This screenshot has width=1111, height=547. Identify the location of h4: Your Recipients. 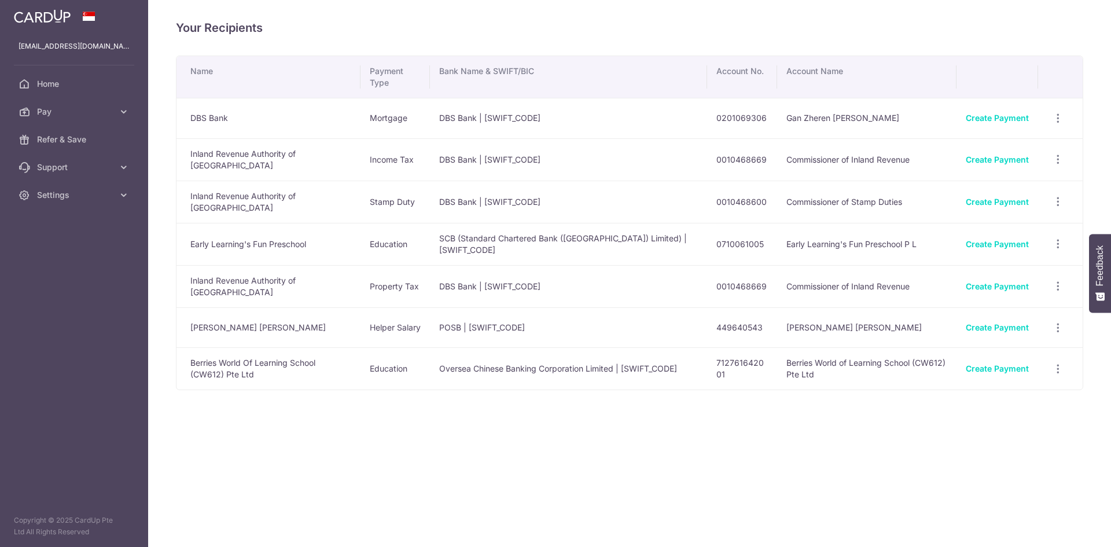
(630, 28).